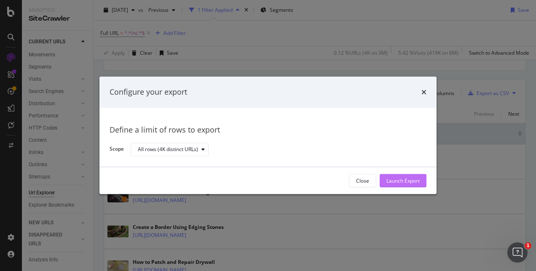 This screenshot has height=271, width=536. I want to click on div: Close, so click(362, 181).